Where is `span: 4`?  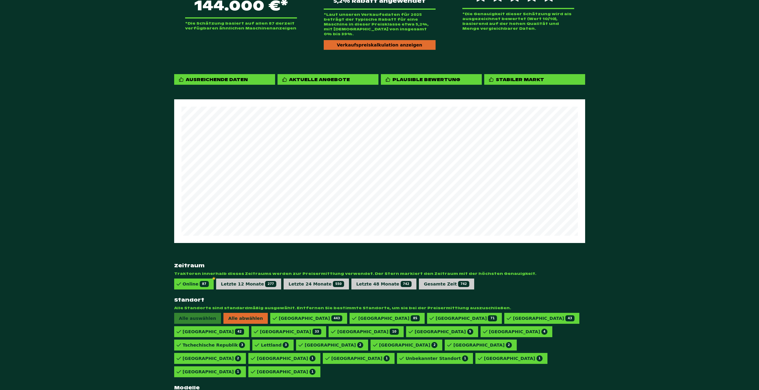 span: 4 is located at coordinates (544, 332).